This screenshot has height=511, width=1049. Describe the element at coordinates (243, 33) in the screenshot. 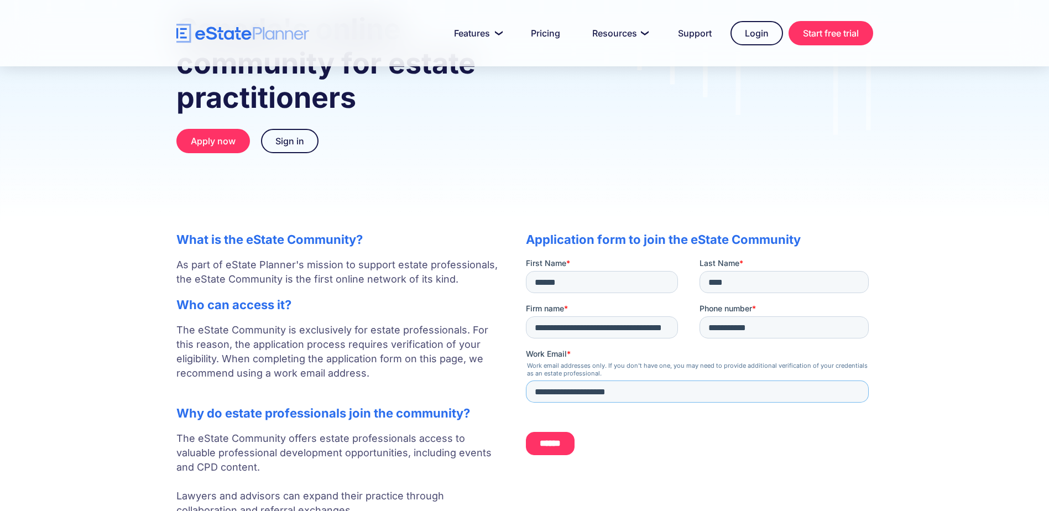

I see `a: home` at that location.